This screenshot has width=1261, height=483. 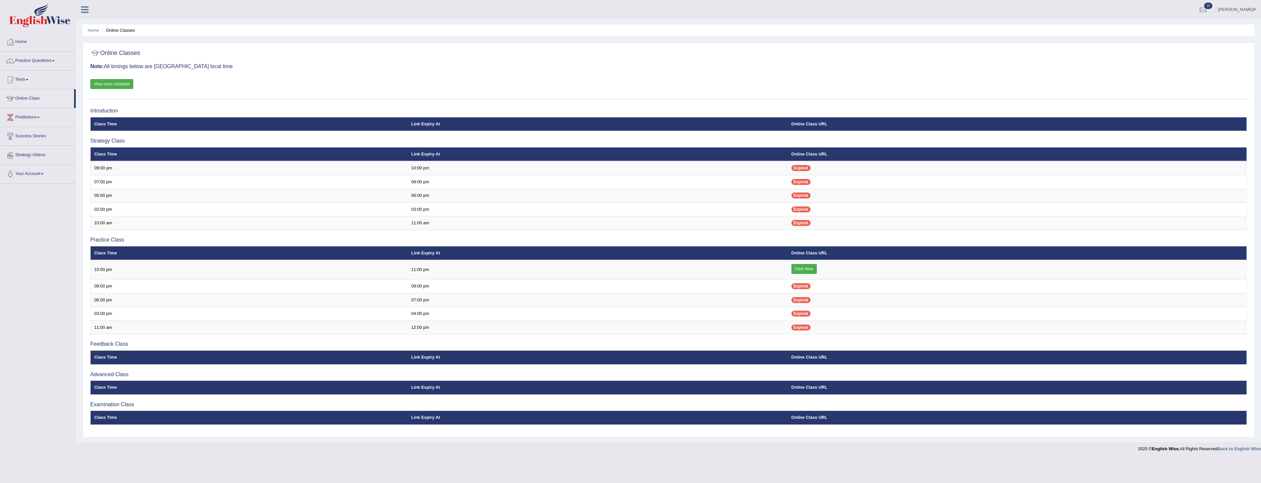 I want to click on td: 10:00 am, so click(x=249, y=223).